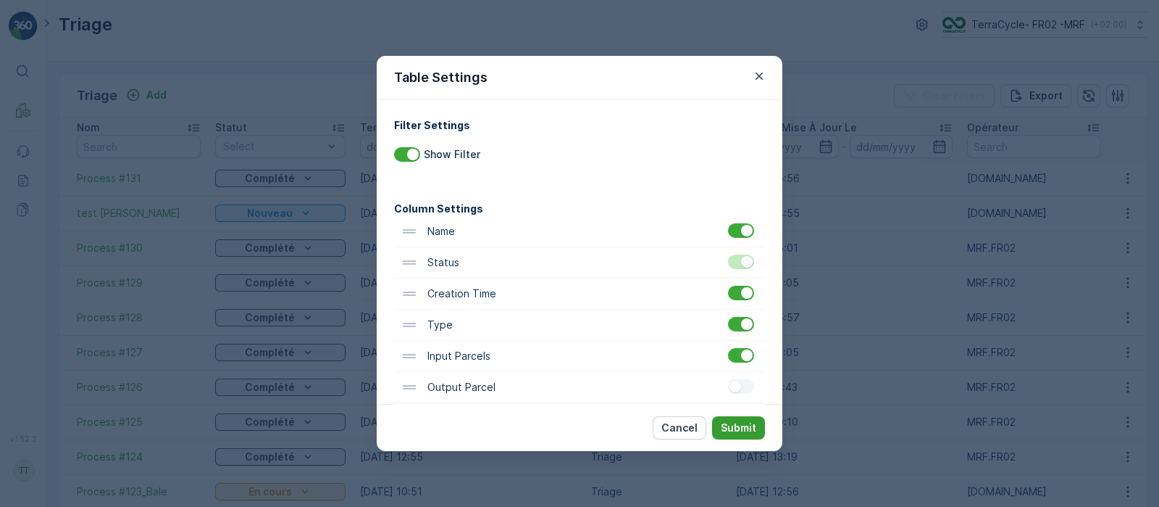 The width and height of the screenshot is (1159, 507). Describe the element at coordinates (438, 325) in the screenshot. I see `p: Type` at that location.